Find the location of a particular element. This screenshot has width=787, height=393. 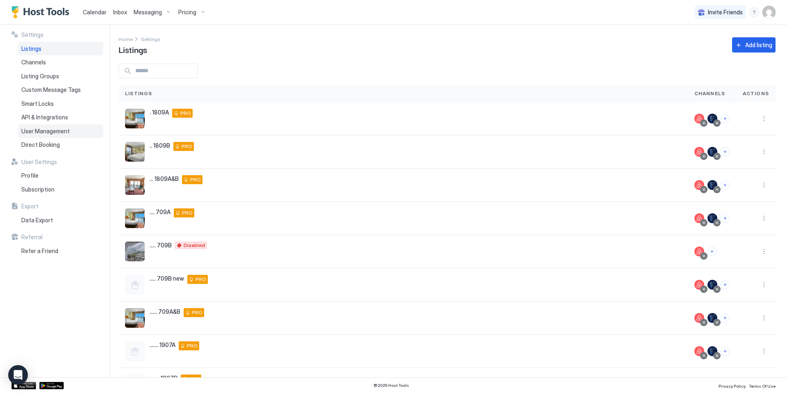

span: Messaging is located at coordinates (148, 12).